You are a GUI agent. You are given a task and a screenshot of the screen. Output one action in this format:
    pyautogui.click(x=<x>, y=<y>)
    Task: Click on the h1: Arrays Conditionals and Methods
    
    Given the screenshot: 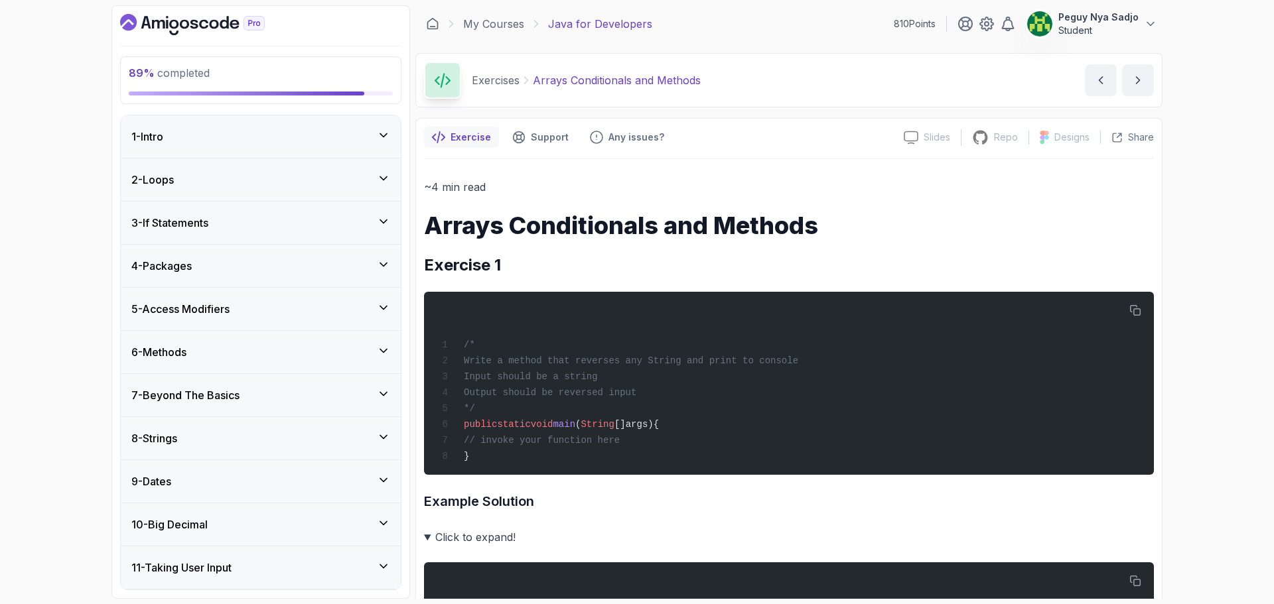 What is the action you would take?
    pyautogui.click(x=789, y=226)
    